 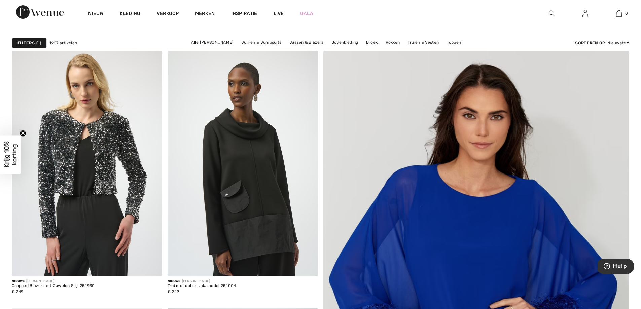 I want to click on font: Gala, so click(x=306, y=13).